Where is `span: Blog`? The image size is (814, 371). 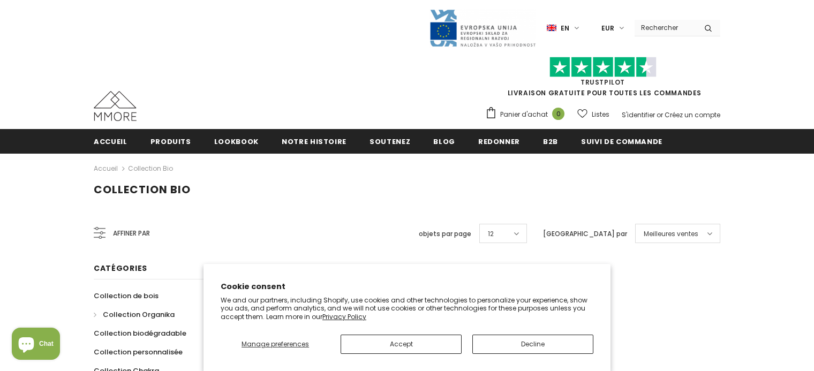 span: Blog is located at coordinates (444, 141).